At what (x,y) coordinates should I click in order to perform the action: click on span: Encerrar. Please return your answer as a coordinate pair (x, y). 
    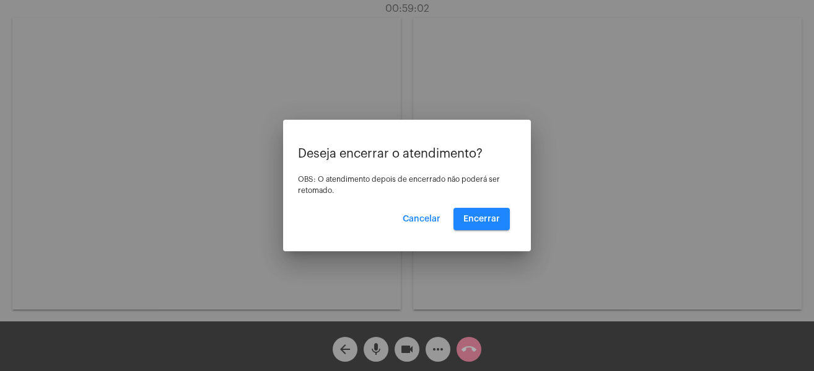
    Looking at the image, I should click on (481, 219).